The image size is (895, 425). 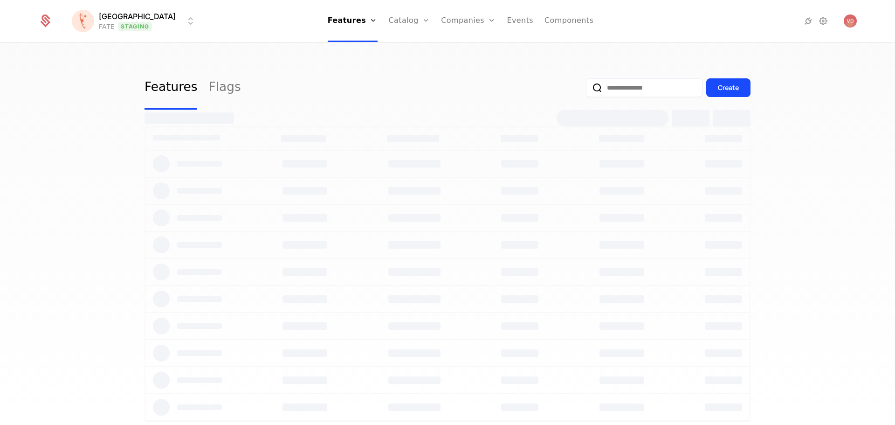 What do you see at coordinates (728, 88) in the screenshot?
I see `div: Create` at bounding box center [728, 88].